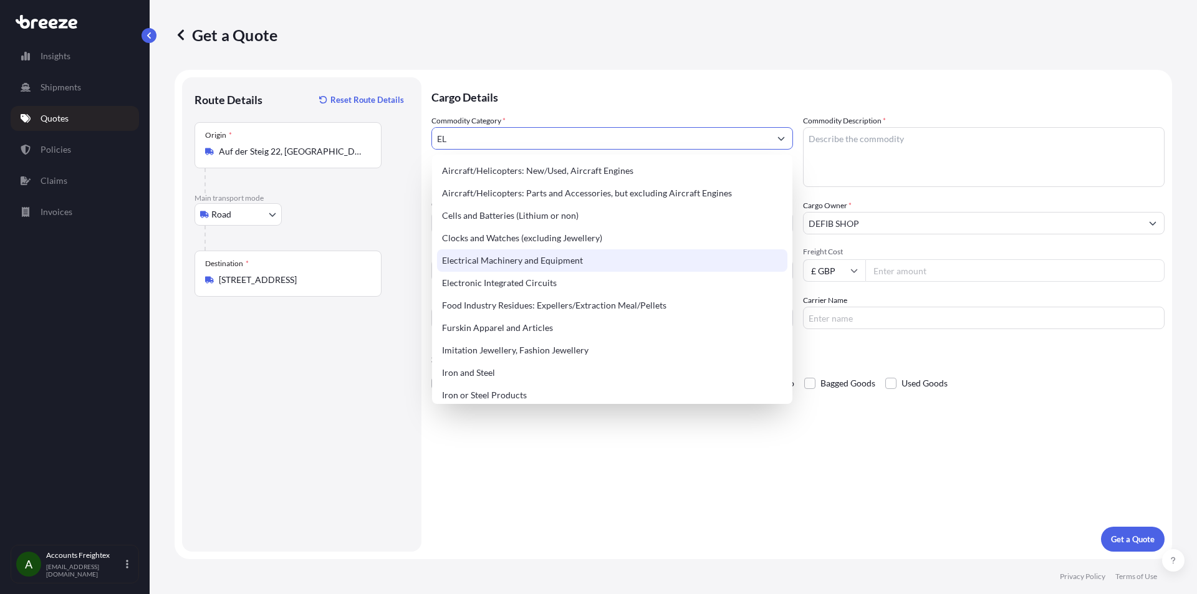 The width and height of the screenshot is (1197, 594). I want to click on div: Iron and Steel, so click(612, 373).